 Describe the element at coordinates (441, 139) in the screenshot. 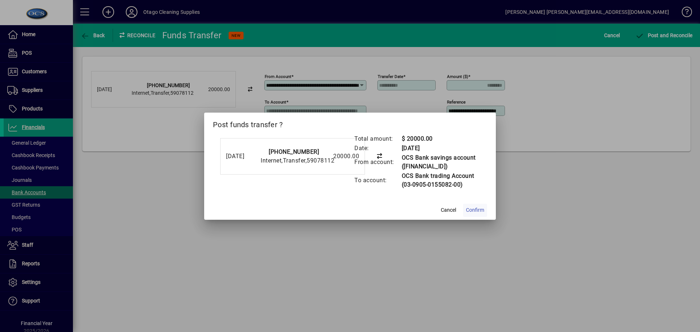

I see `td: $ 20000.00` at that location.